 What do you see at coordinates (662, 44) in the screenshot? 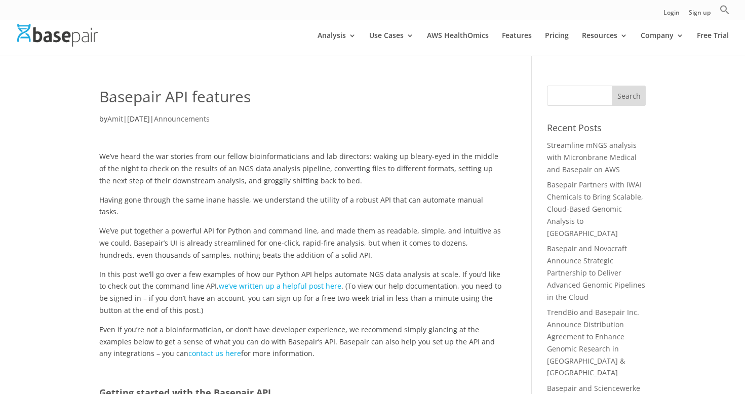
I see `a: Company` at bounding box center [662, 44].